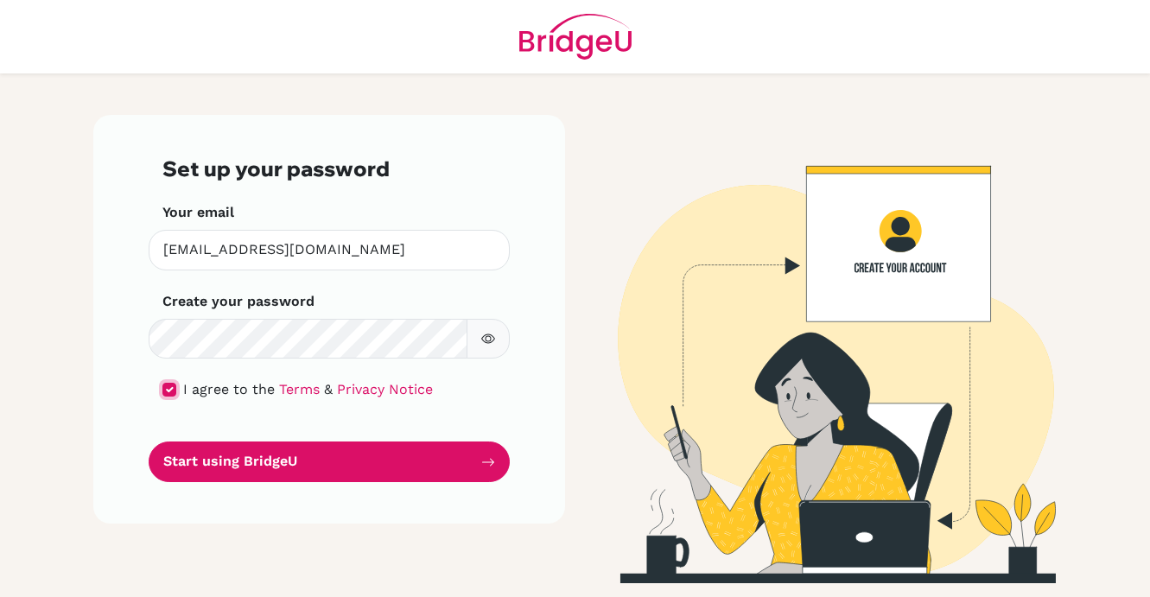 Image resolution: width=1150 pixels, height=597 pixels. What do you see at coordinates (329, 250) in the screenshot?
I see `input: Insert your email*` at bounding box center [329, 250].